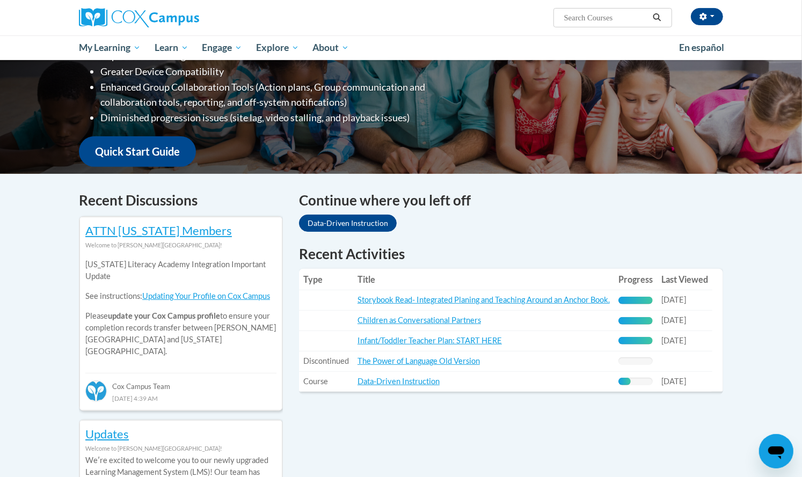  Describe the element at coordinates (316, 381) in the screenshot. I see `span: Course` at that location.